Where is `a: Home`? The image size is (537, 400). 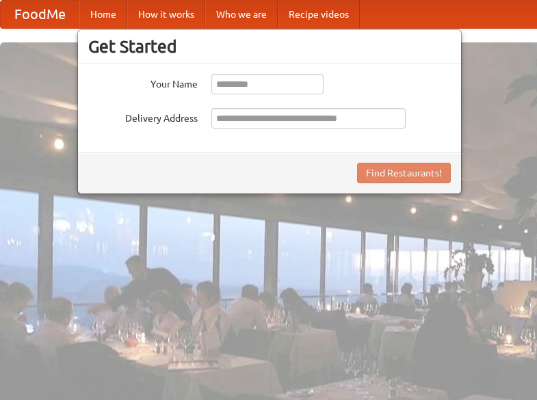
a: Home is located at coordinates (103, 14).